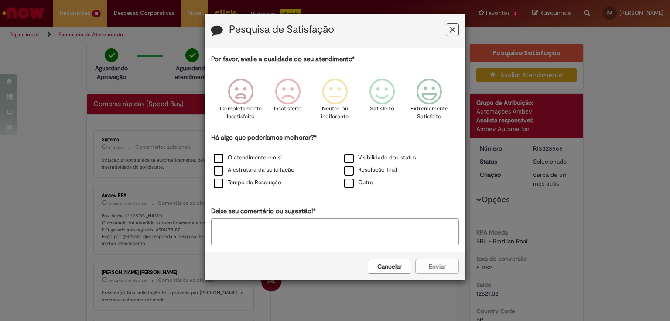 This screenshot has height=321, width=670. I want to click on label: Tempo de Resolução, so click(247, 182).